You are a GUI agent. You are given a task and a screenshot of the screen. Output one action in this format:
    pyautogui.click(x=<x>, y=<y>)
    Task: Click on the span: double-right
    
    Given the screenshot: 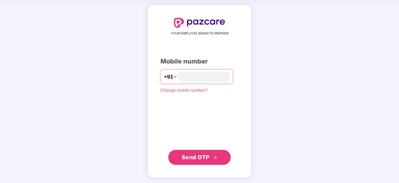 What is the action you would take?
    pyautogui.click(x=215, y=157)
    